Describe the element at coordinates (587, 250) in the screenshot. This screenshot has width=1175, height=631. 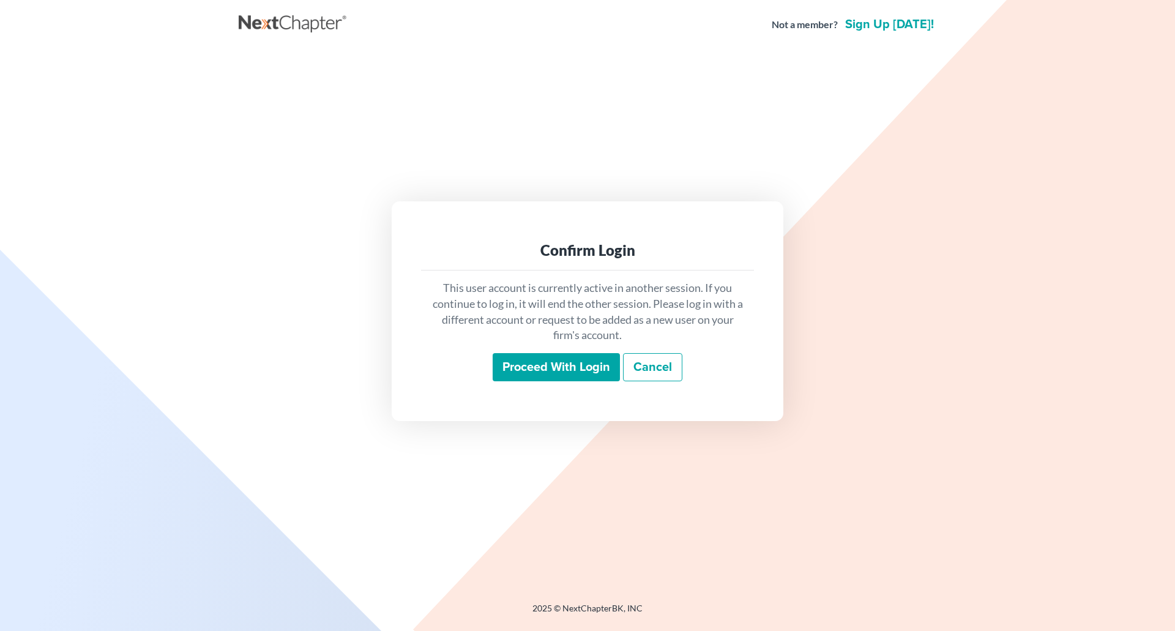
I see `div: Confirm Login` at that location.